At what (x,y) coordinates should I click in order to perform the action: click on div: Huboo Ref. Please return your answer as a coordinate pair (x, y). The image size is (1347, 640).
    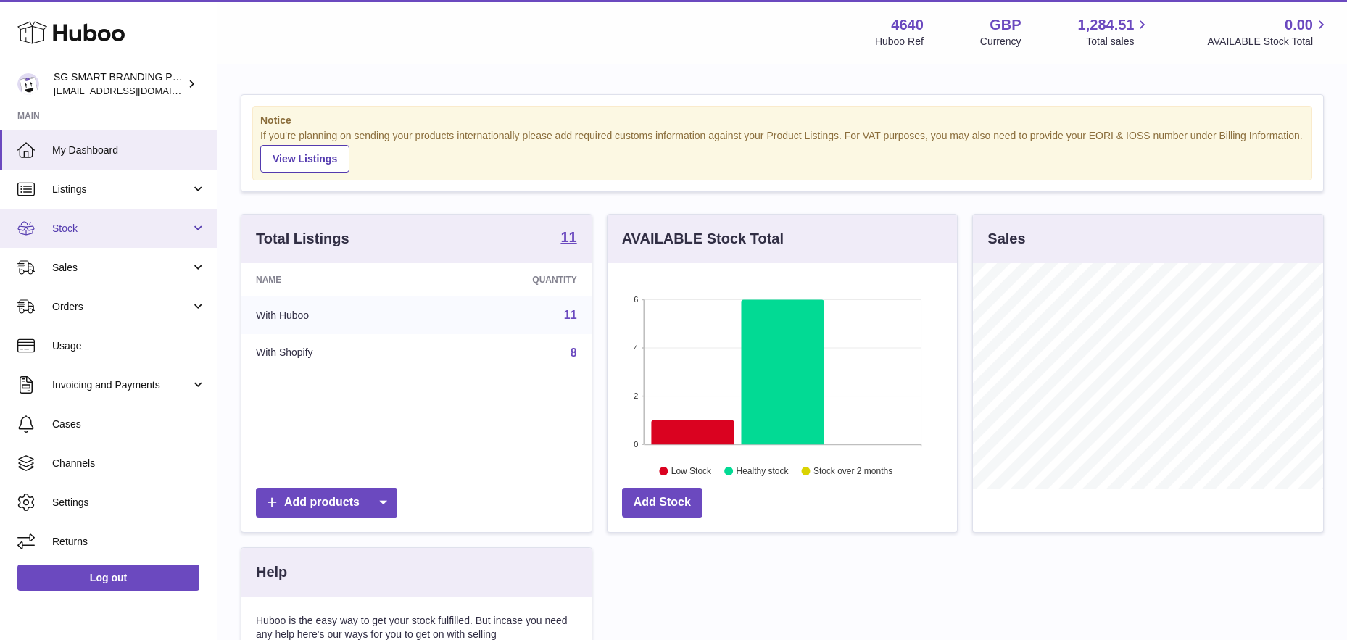
    Looking at the image, I should click on (899, 41).